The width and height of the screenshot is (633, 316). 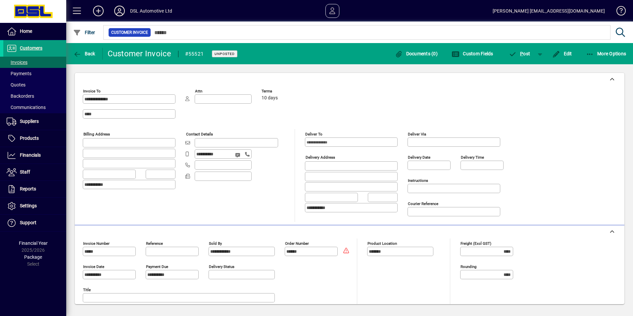 What do you see at coordinates (520, 54) in the screenshot?
I see `button: Post` at bounding box center [520, 54].